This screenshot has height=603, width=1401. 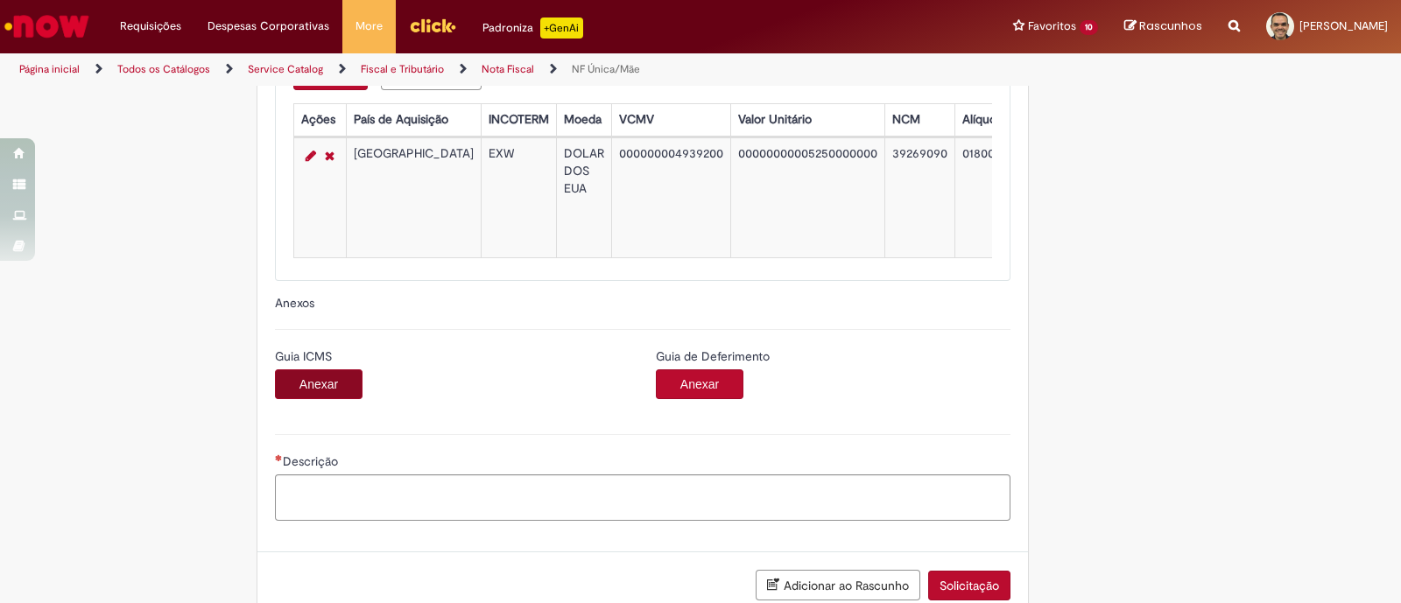 What do you see at coordinates (807, 119) in the screenshot?
I see `th: Valor Unitário` at bounding box center [807, 119].